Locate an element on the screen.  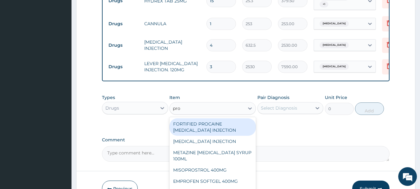
div: Minimize live chat window is located at coordinates (109, 11).